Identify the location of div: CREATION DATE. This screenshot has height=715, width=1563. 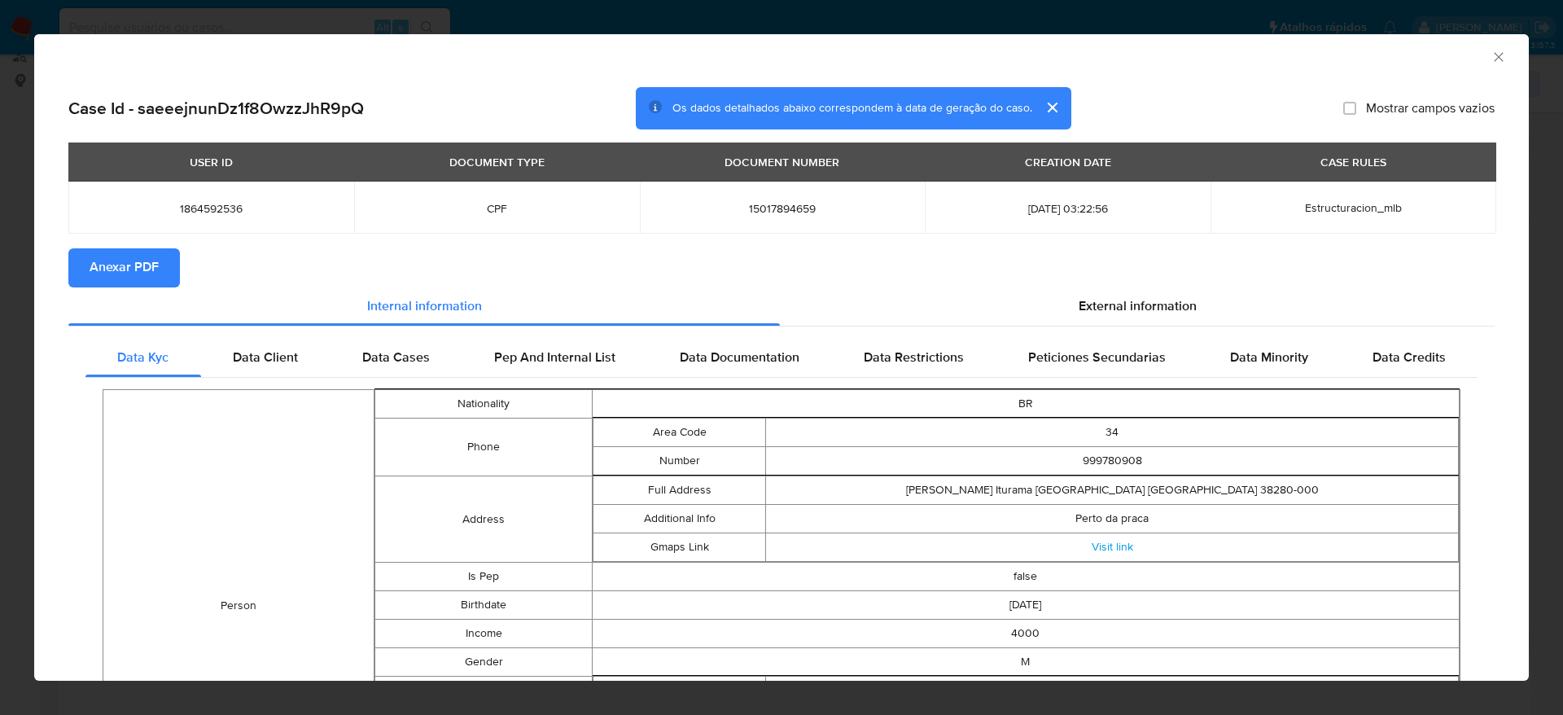
(1068, 162).